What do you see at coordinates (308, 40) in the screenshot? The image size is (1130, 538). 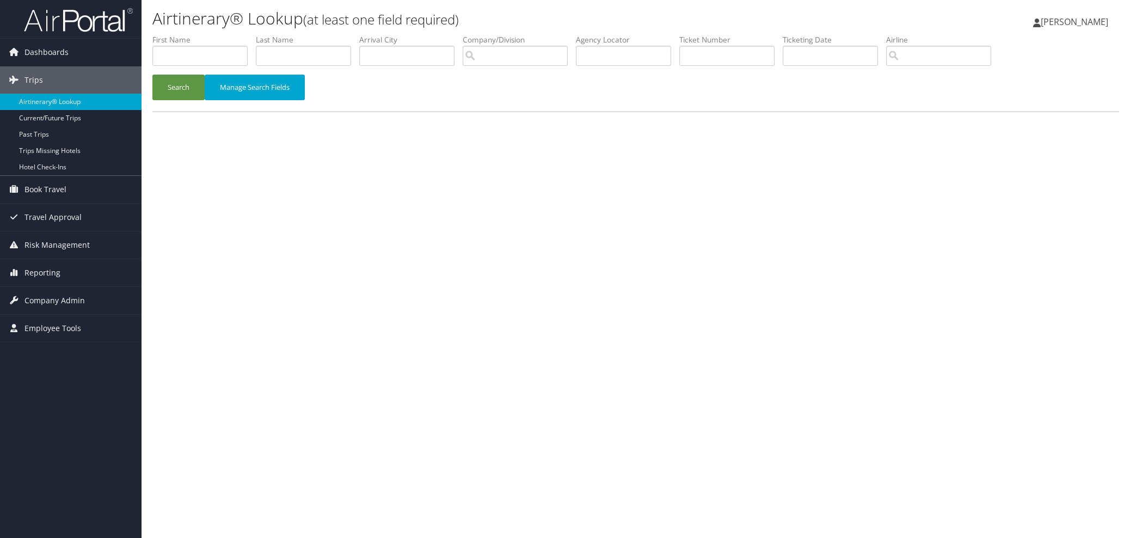 I see `label: Last Name` at bounding box center [308, 40].